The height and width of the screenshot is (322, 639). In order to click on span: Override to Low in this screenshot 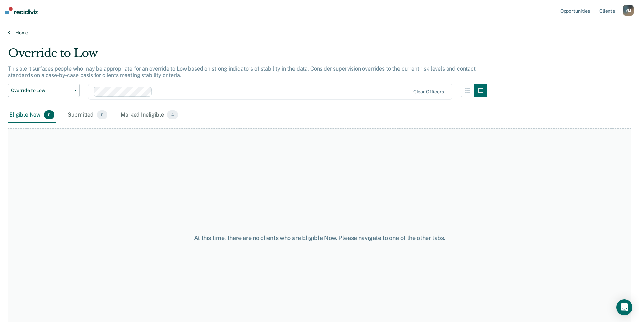, I will do `click(41, 90)`.